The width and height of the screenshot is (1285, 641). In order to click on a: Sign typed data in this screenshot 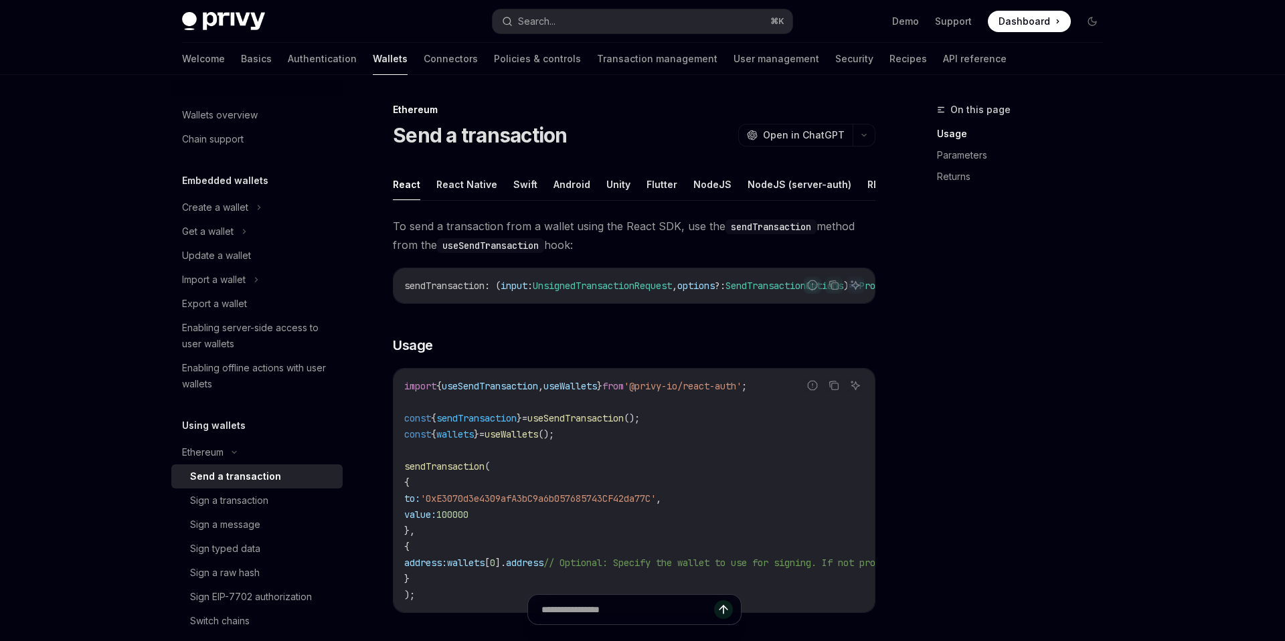, I will do `click(257, 549)`.